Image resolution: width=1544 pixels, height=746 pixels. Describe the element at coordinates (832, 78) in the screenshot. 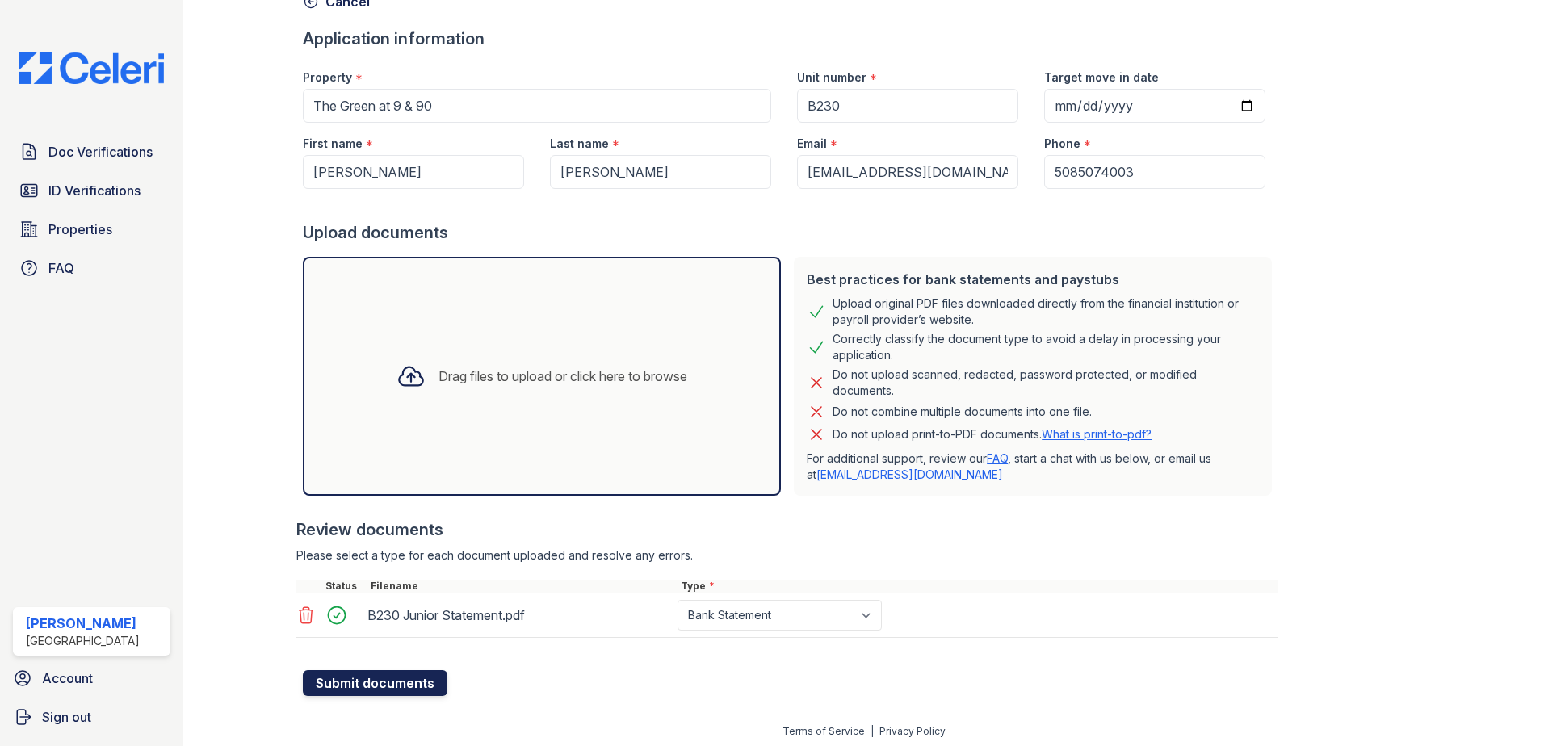

I see `label: Unit number` at that location.